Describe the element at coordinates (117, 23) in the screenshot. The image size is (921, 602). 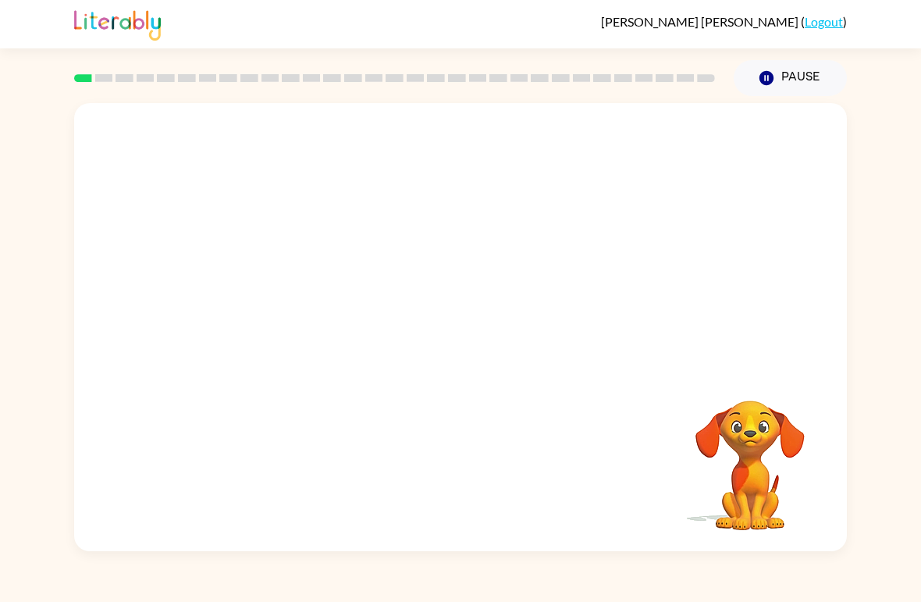
I see `img: Literably` at that location.